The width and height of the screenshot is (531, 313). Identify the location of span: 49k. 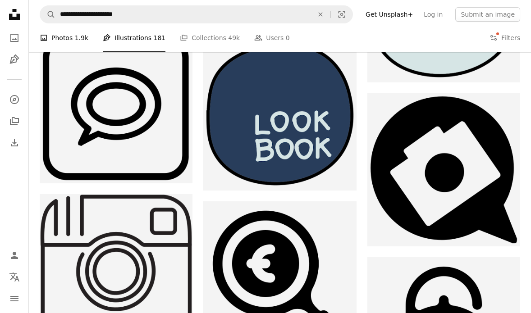
(234, 38).